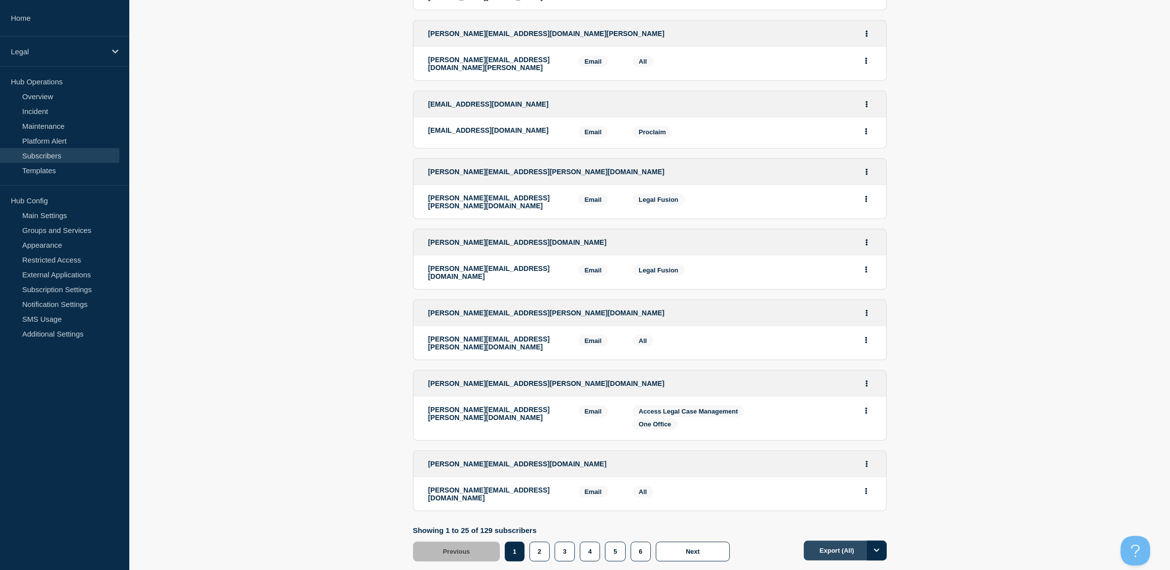 This screenshot has width=1170, height=570. Describe the element at coordinates (514, 552) in the screenshot. I see `button: 1` at that location.